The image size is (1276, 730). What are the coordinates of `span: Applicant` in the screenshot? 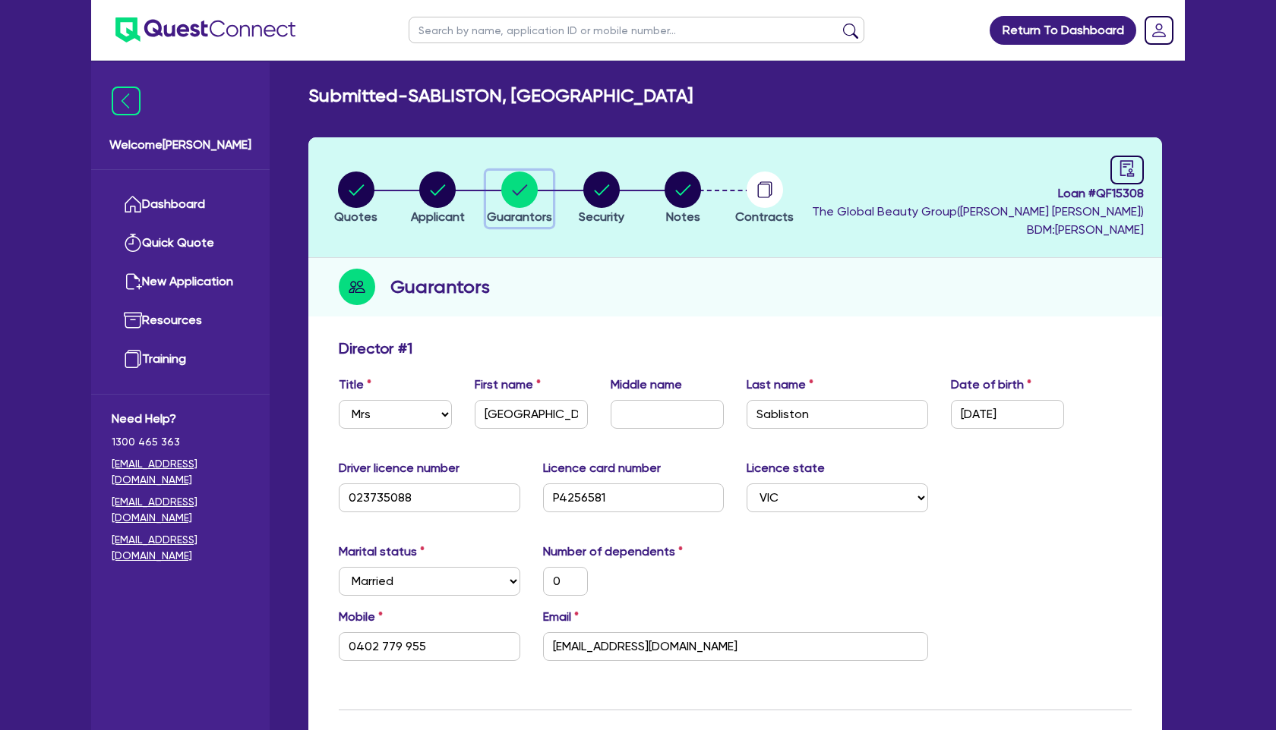 It's located at (437, 216).